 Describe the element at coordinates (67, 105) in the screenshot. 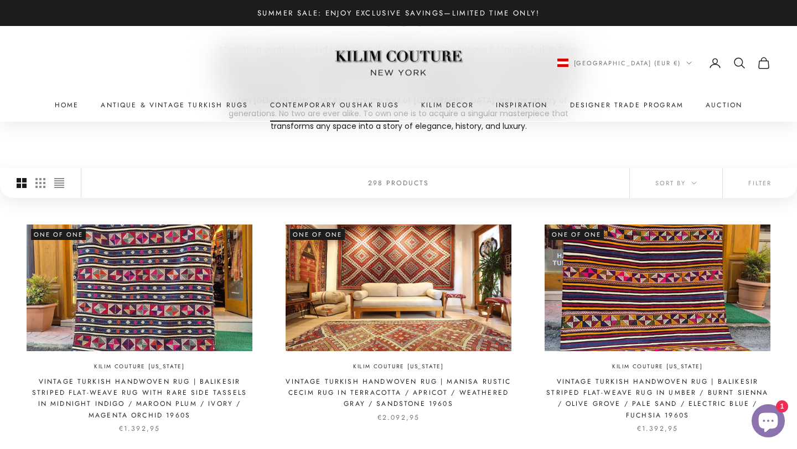

I see `a: Home` at that location.